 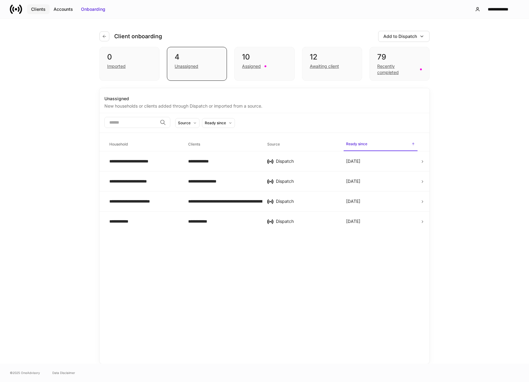 What do you see at coordinates (399, 57) in the screenshot?
I see `div: 79` at bounding box center [399, 57].